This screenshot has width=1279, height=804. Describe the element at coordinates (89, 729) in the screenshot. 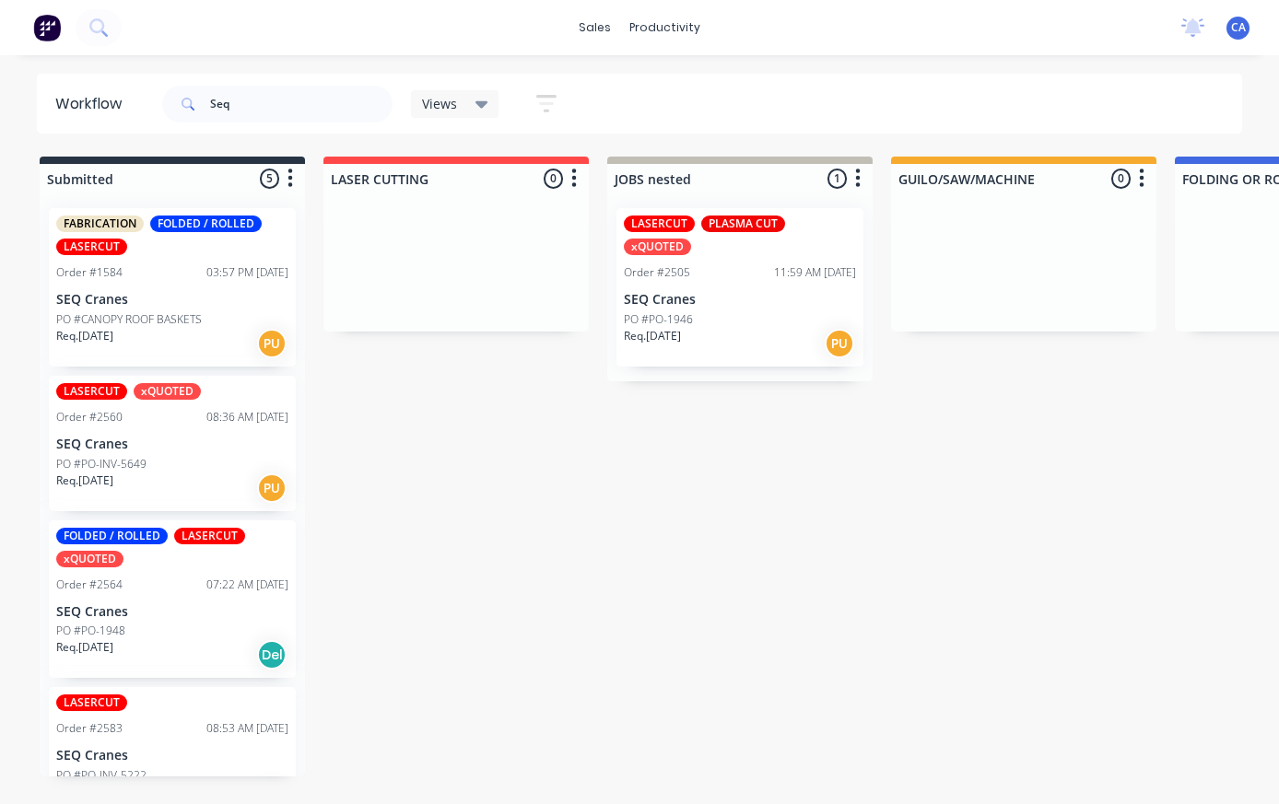

I see `div: Order #2583` at that location.